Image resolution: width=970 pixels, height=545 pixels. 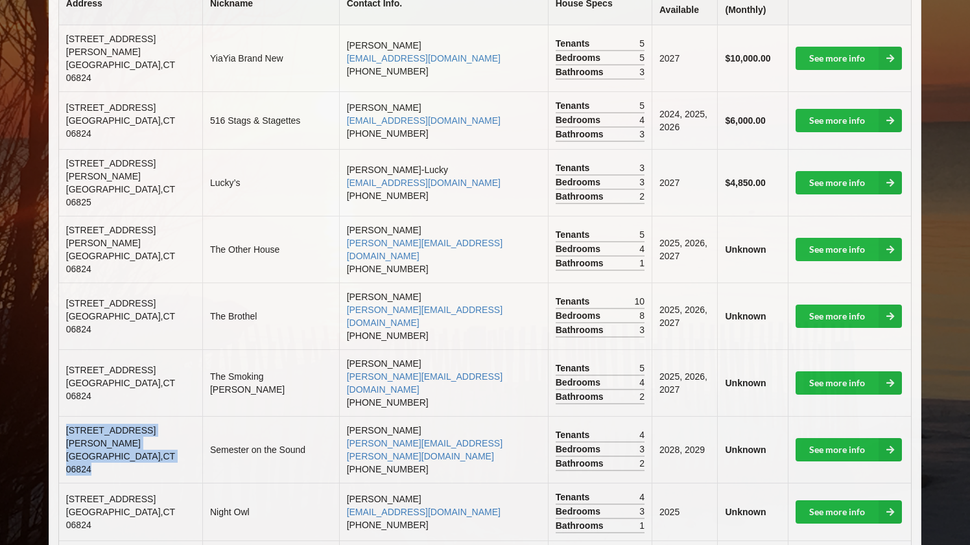 I want to click on td: Lucky’s, so click(x=270, y=182).